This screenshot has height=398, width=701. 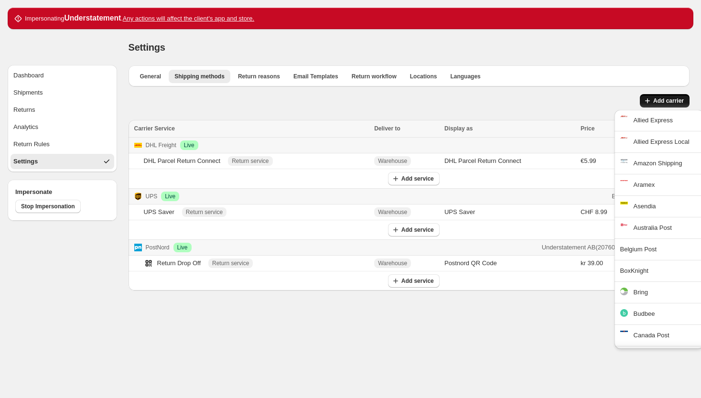 I want to click on span: Locations, so click(x=424, y=77).